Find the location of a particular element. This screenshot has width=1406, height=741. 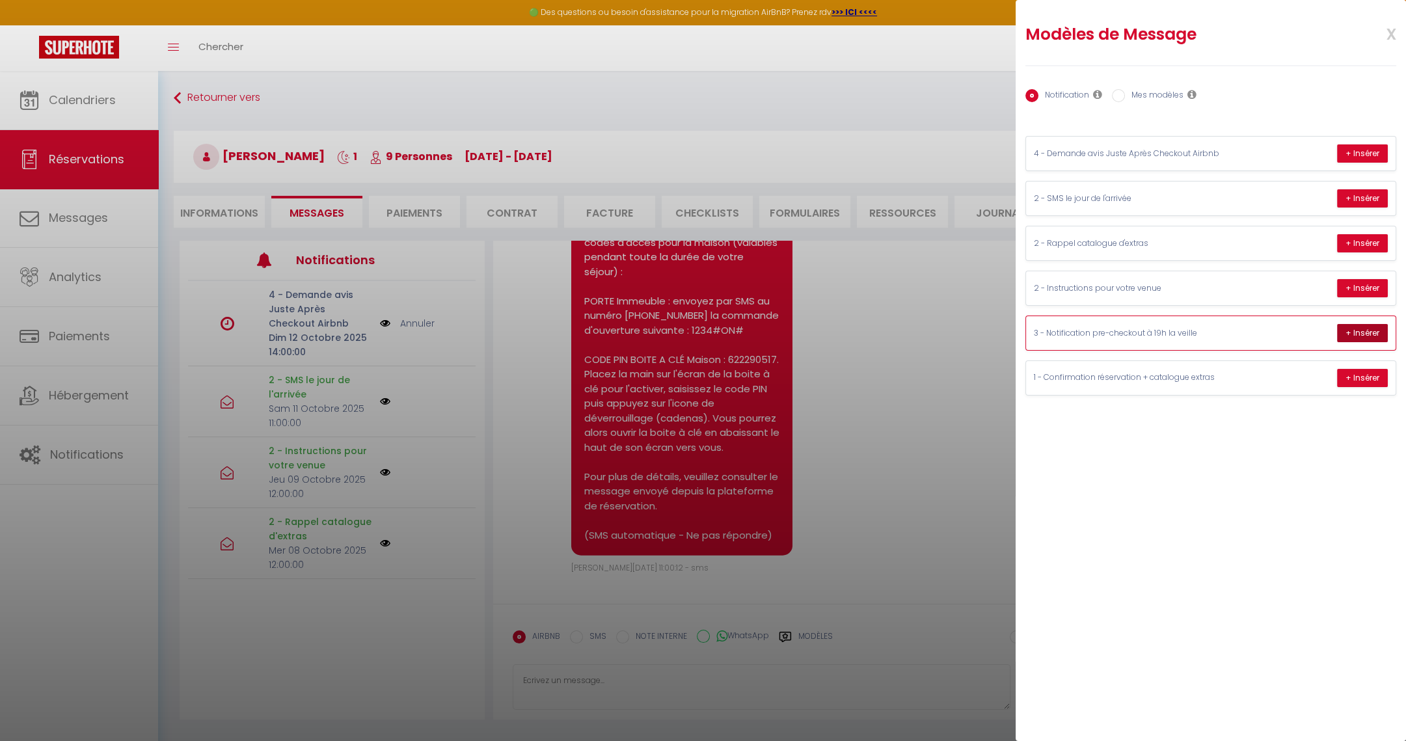

span: x is located at coordinates (1375, 33).